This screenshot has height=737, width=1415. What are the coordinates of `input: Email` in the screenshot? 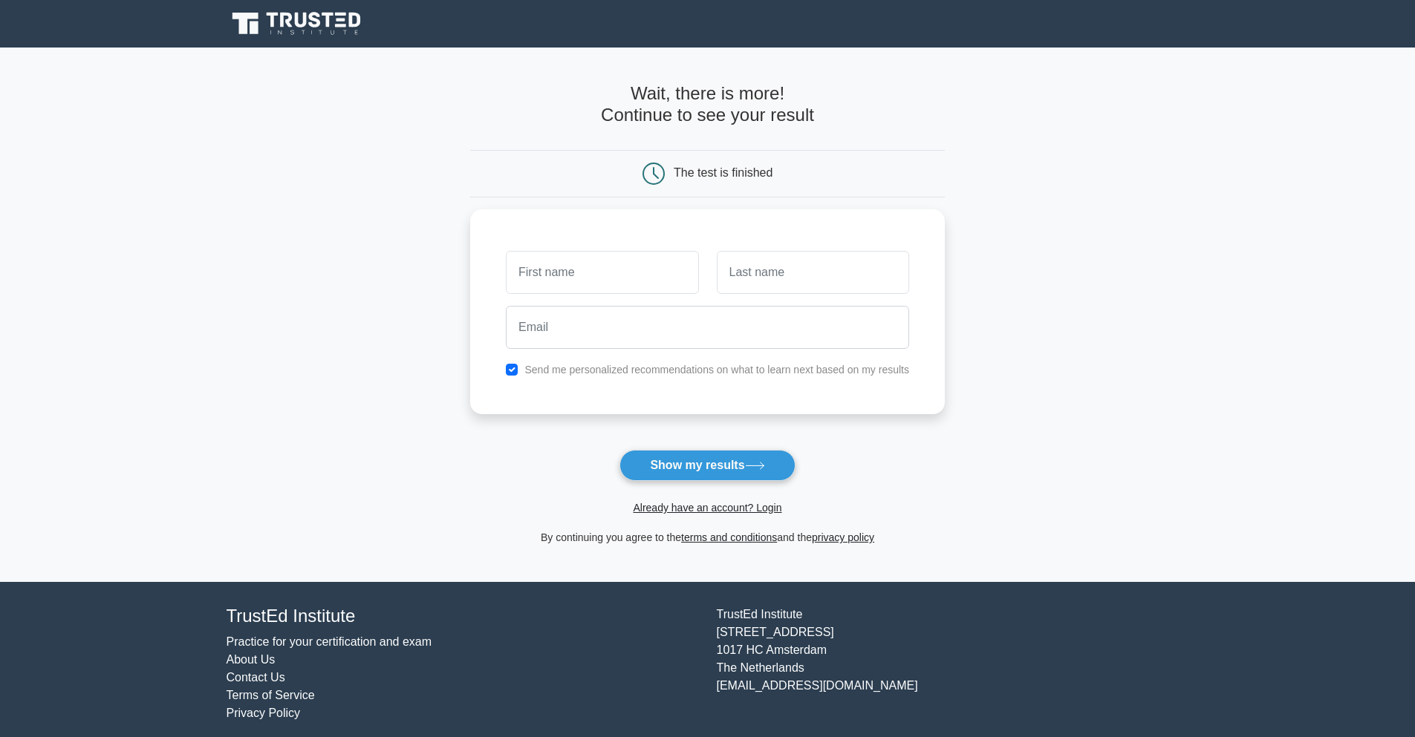 It's located at (707, 327).